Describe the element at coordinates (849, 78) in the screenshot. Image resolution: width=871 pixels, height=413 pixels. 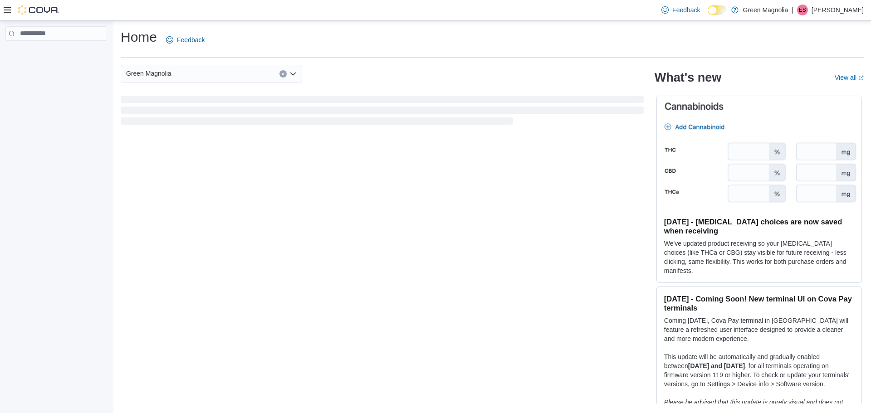
I see `a: View allExternal link` at that location.